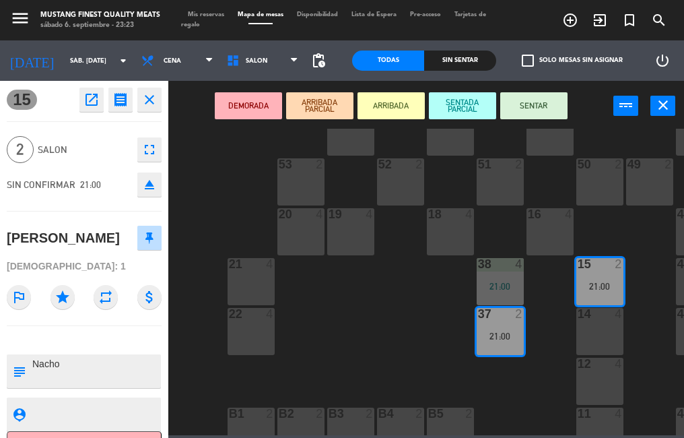 This screenshot has height=438, width=684. What do you see at coordinates (317, 14) in the screenshot?
I see `span: Disponibilidad` at bounding box center [317, 14].